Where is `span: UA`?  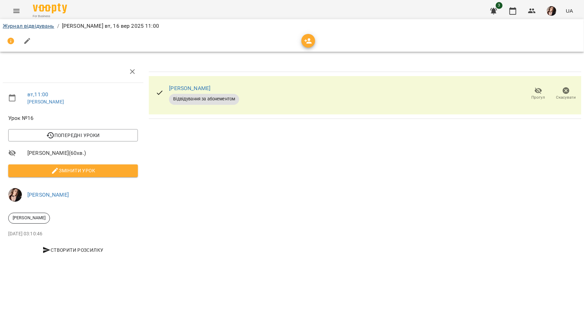
span: UA is located at coordinates (570, 11).